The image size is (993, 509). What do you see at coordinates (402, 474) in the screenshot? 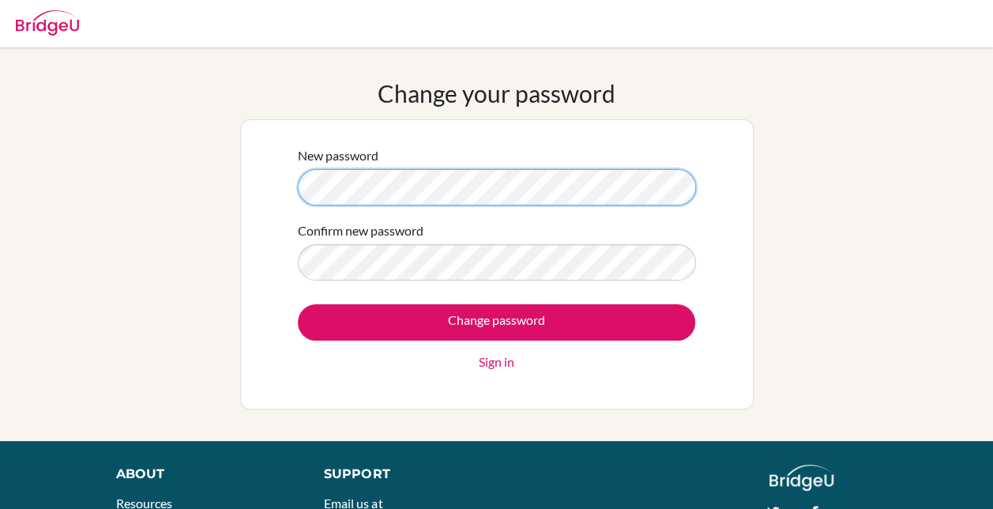
I see `div: Support` at bounding box center [402, 474].